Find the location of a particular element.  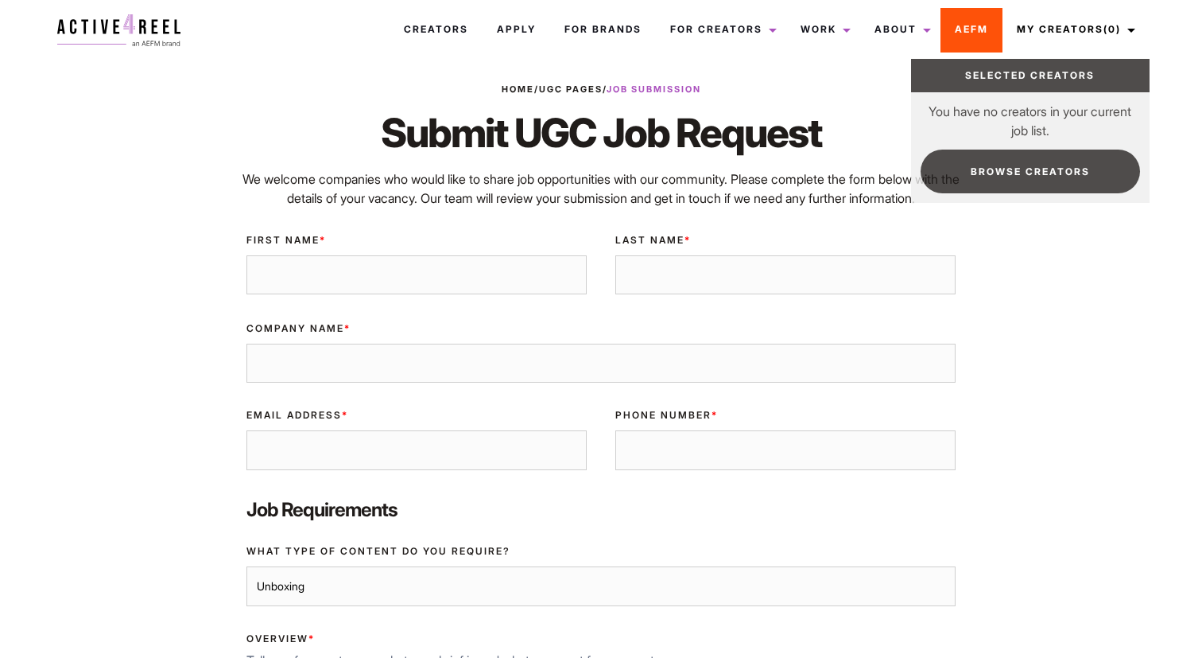

label: Overview is located at coordinates (600, 639).